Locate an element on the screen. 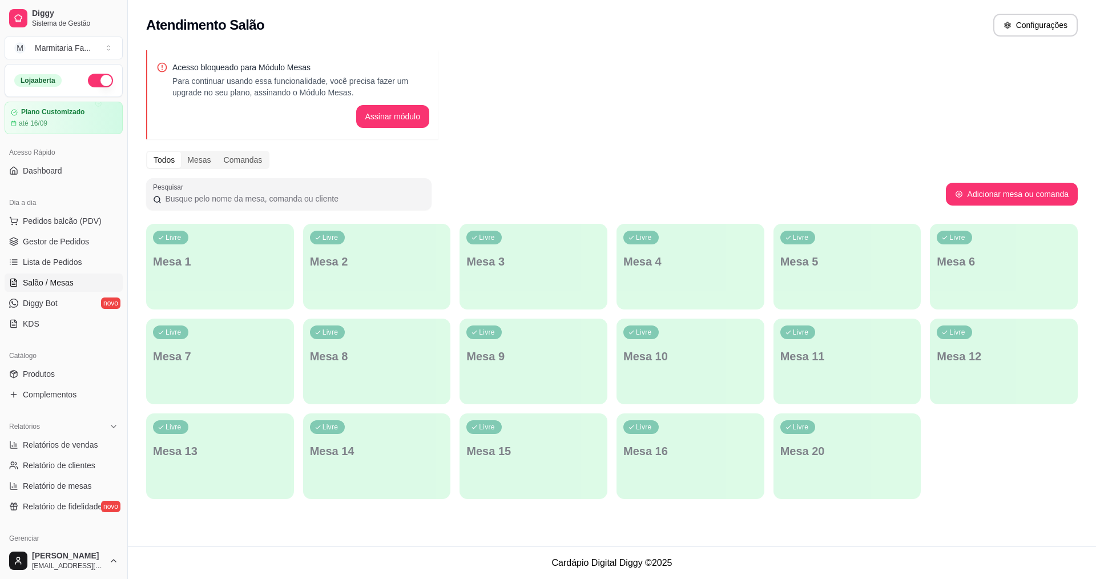 The height and width of the screenshot is (579, 1096). span: Gestor de Pedidos is located at coordinates (56, 242).